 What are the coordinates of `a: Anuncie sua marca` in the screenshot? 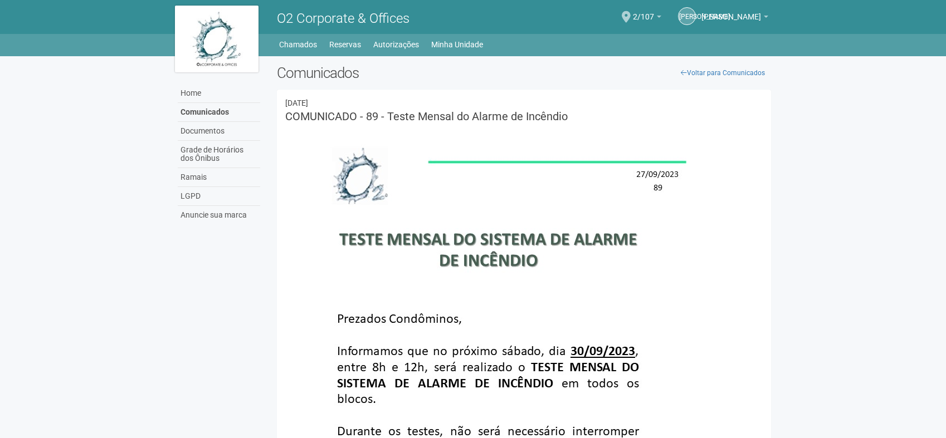 It's located at (219, 215).